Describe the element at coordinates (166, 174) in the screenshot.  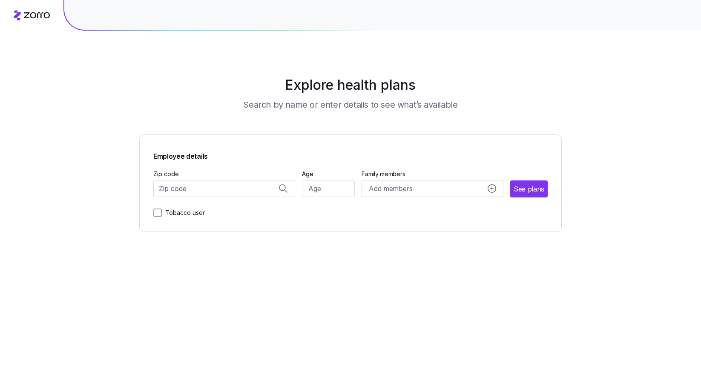
I see `label: Zip code` at that location.